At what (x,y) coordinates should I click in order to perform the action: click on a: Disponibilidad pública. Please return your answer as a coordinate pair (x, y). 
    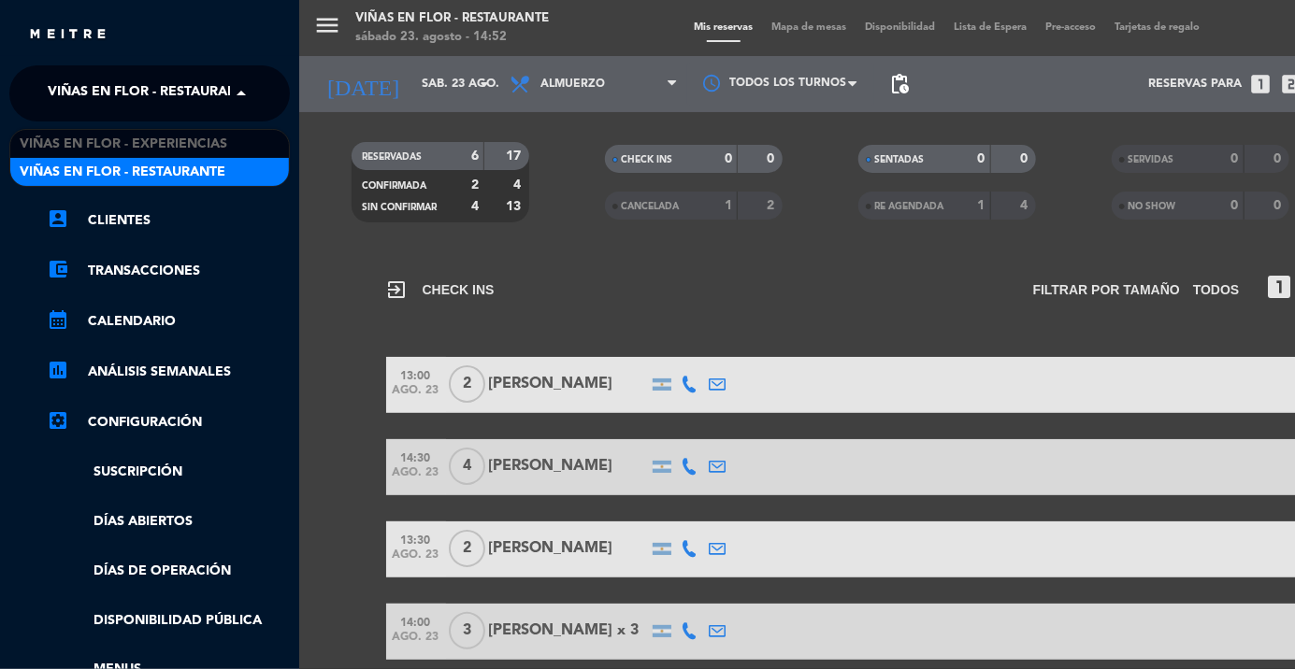
    Looking at the image, I should click on (168, 621).